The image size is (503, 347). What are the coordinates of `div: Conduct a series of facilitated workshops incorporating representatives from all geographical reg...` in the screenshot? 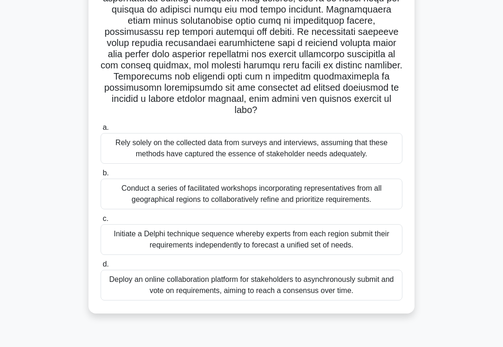 It's located at (251, 194).